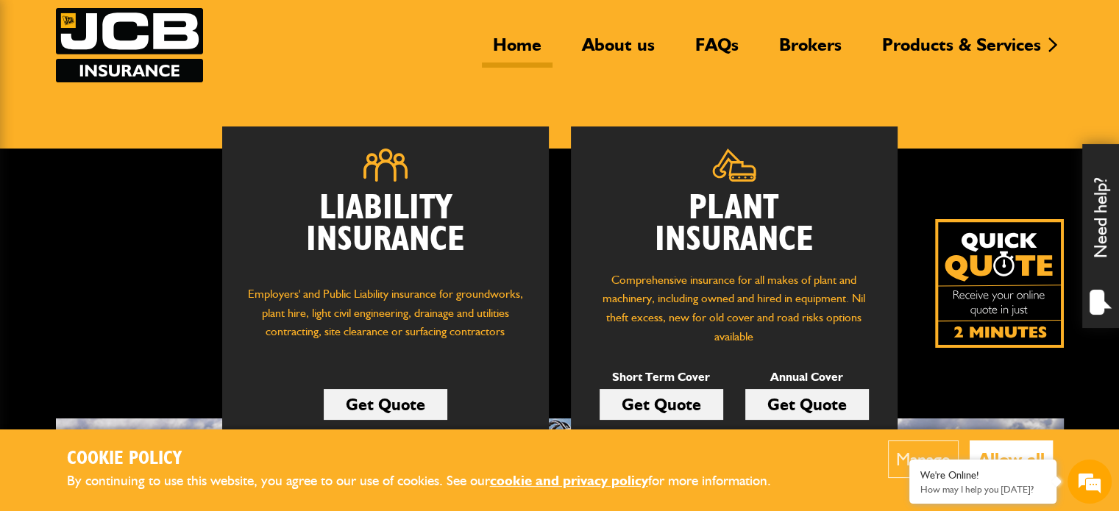 This screenshot has height=511, width=1119. I want to click on h2: Plant Insurance, so click(734, 224).